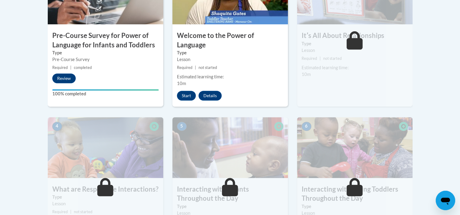 The image size is (460, 215). I want to click on button: Start, so click(186, 96).